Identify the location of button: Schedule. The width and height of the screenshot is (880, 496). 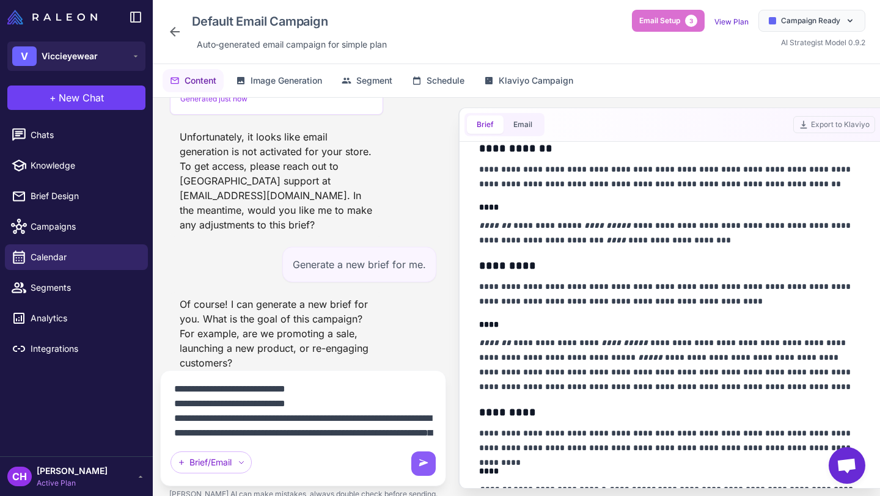
(438, 81).